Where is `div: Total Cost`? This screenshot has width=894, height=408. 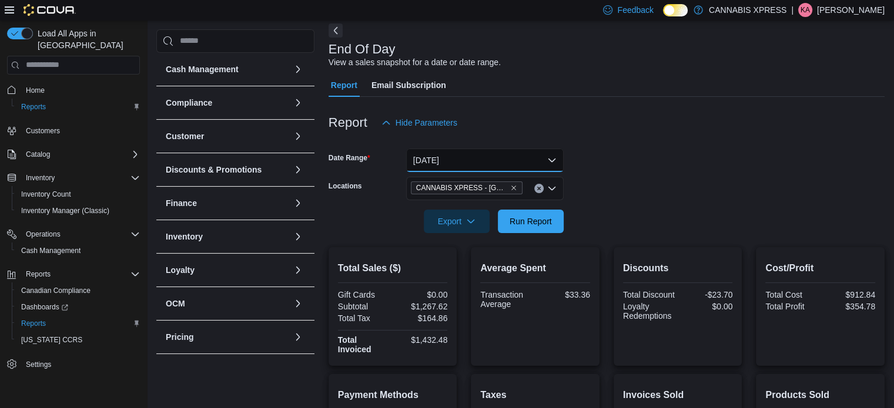
div: Total Cost is located at coordinates (791, 295).